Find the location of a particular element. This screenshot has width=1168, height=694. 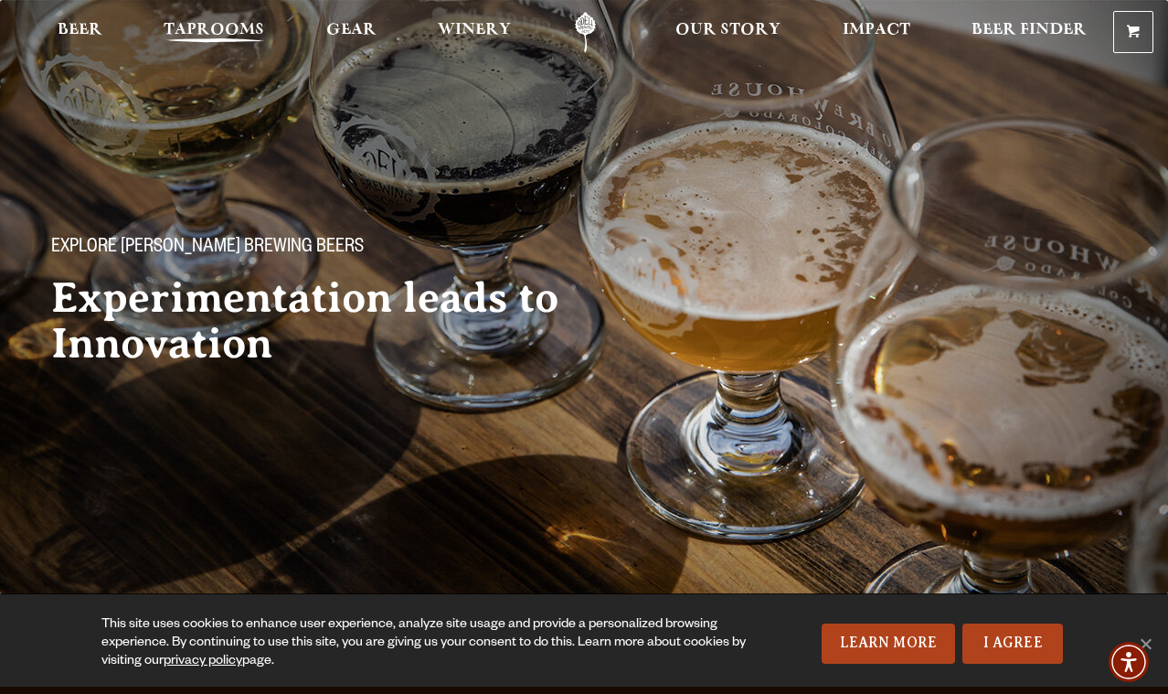

a: Winery is located at coordinates (474, 32).